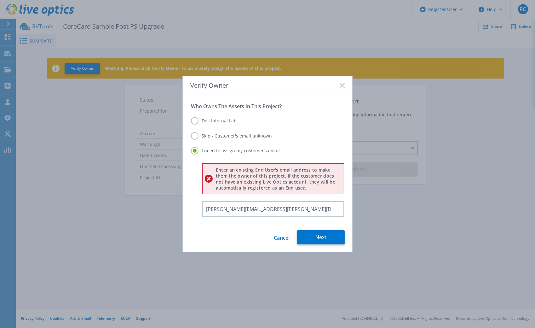 This screenshot has width=535, height=328. What do you see at coordinates (209, 85) in the screenshot?
I see `span: Verify Owner` at bounding box center [209, 85].